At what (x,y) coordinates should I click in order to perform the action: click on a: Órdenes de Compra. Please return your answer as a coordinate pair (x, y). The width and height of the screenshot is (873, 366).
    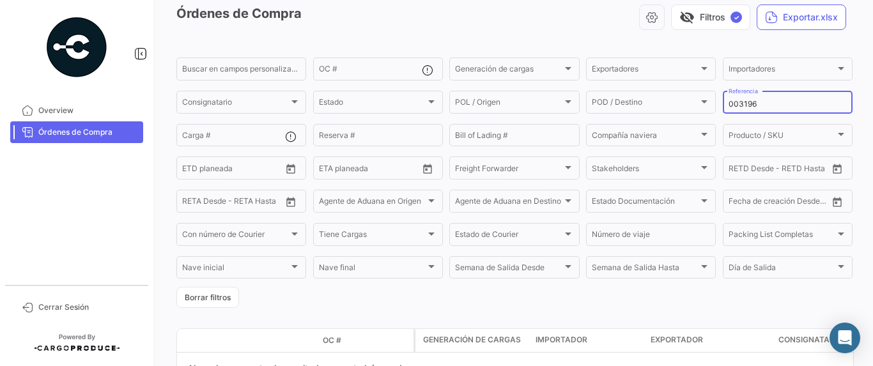
    Looking at the image, I should click on (77, 132).